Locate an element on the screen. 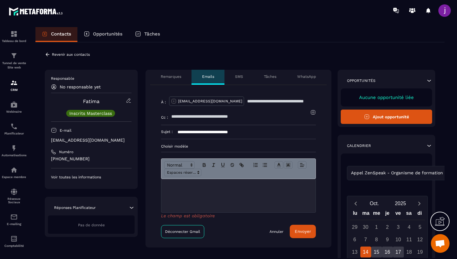 The width and height of the screenshot is (457, 259). p: Responsable is located at coordinates (91, 78).